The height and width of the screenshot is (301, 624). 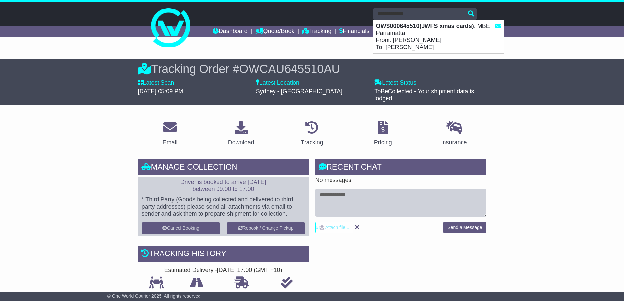 I want to click on span: © One World Courier 2025. All rights reserved., so click(x=155, y=296).